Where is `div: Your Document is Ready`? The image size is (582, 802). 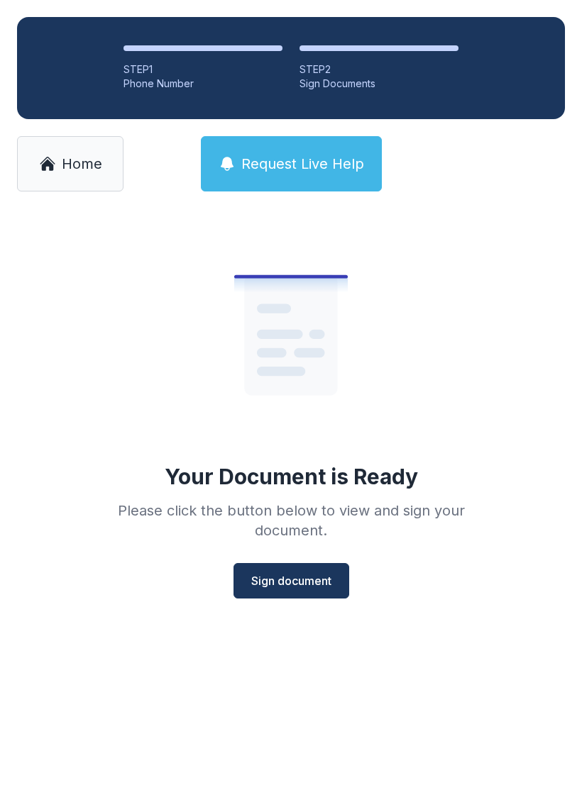 div: Your Document is Ready is located at coordinates (291, 477).